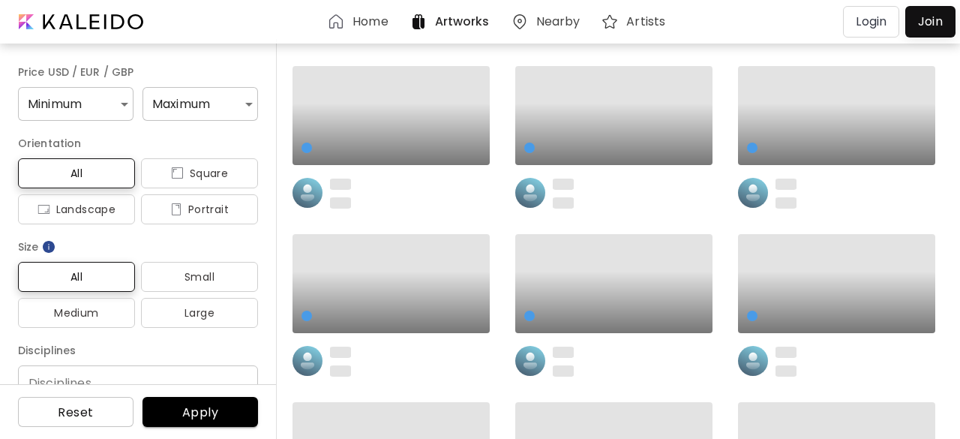  I want to click on button: Login, so click(870, 22).